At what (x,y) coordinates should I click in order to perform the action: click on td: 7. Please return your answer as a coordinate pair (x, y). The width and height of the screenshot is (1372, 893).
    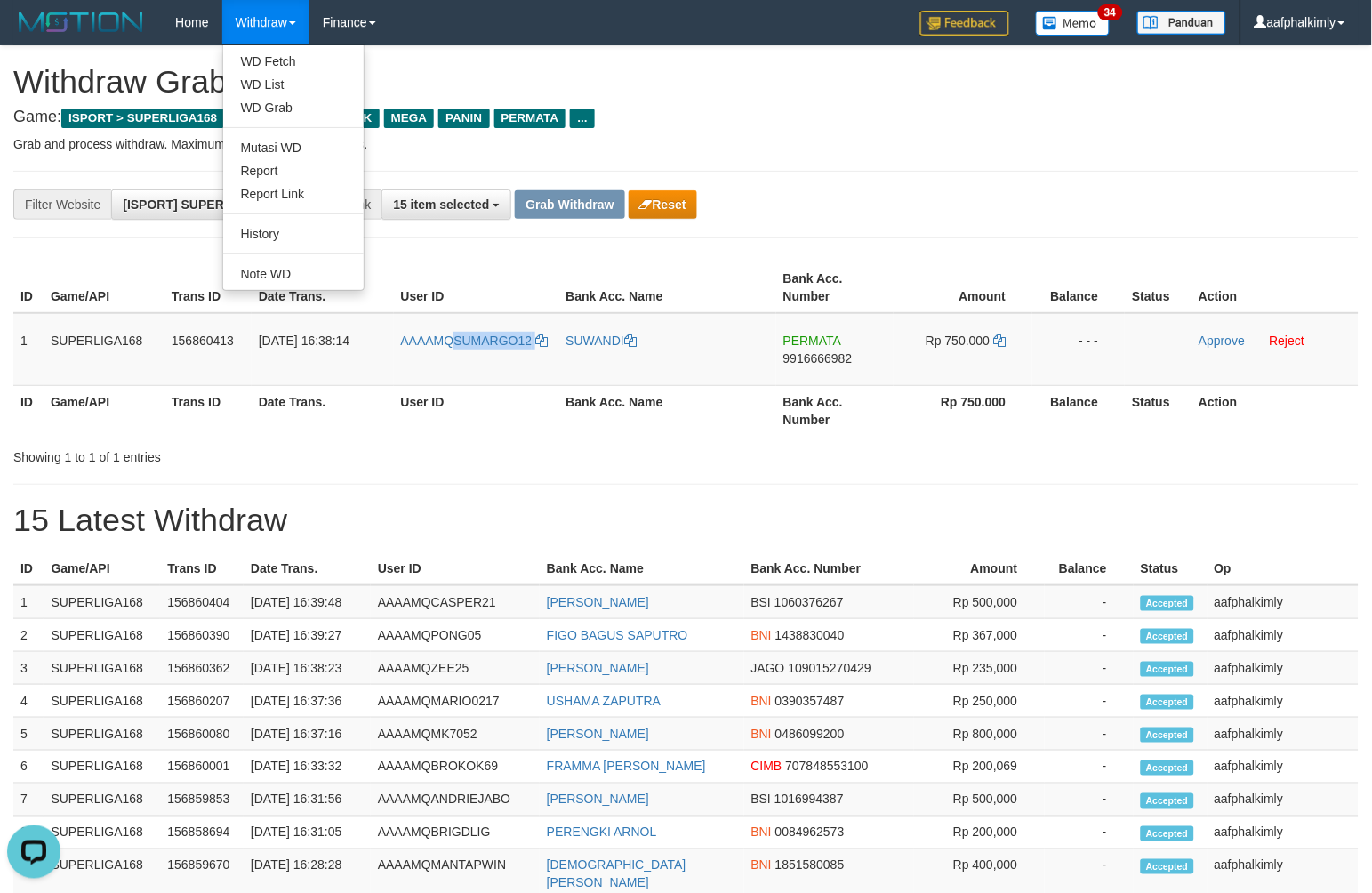
    Looking at the image, I should click on (28, 799).